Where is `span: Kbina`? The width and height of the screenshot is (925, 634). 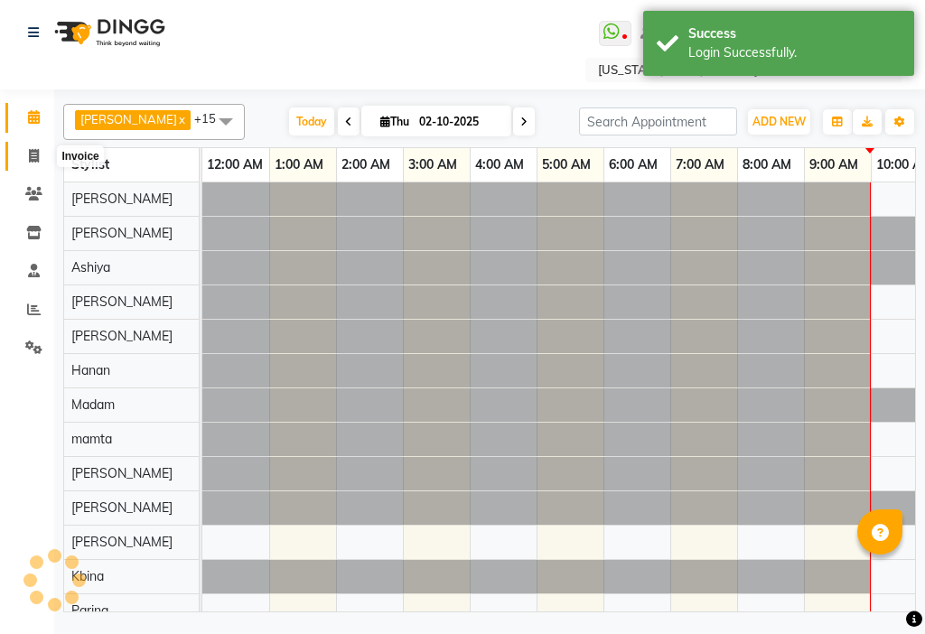 span: Kbina is located at coordinates (88, 576).